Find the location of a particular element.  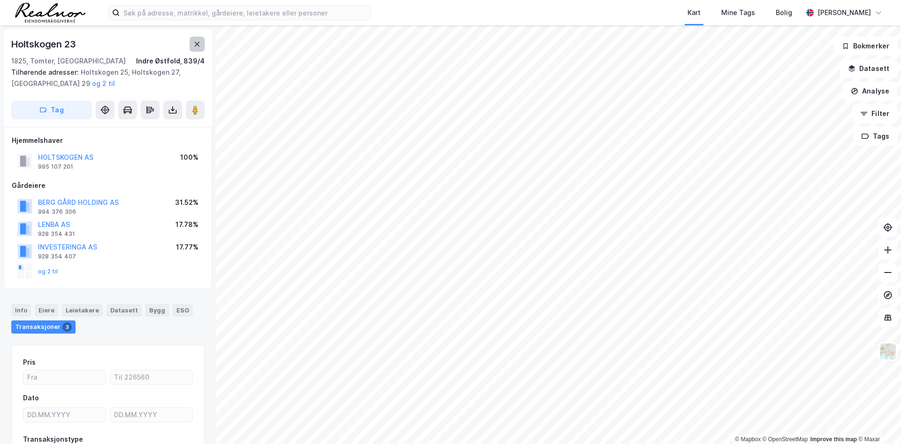

div: 100% is located at coordinates (189, 157).